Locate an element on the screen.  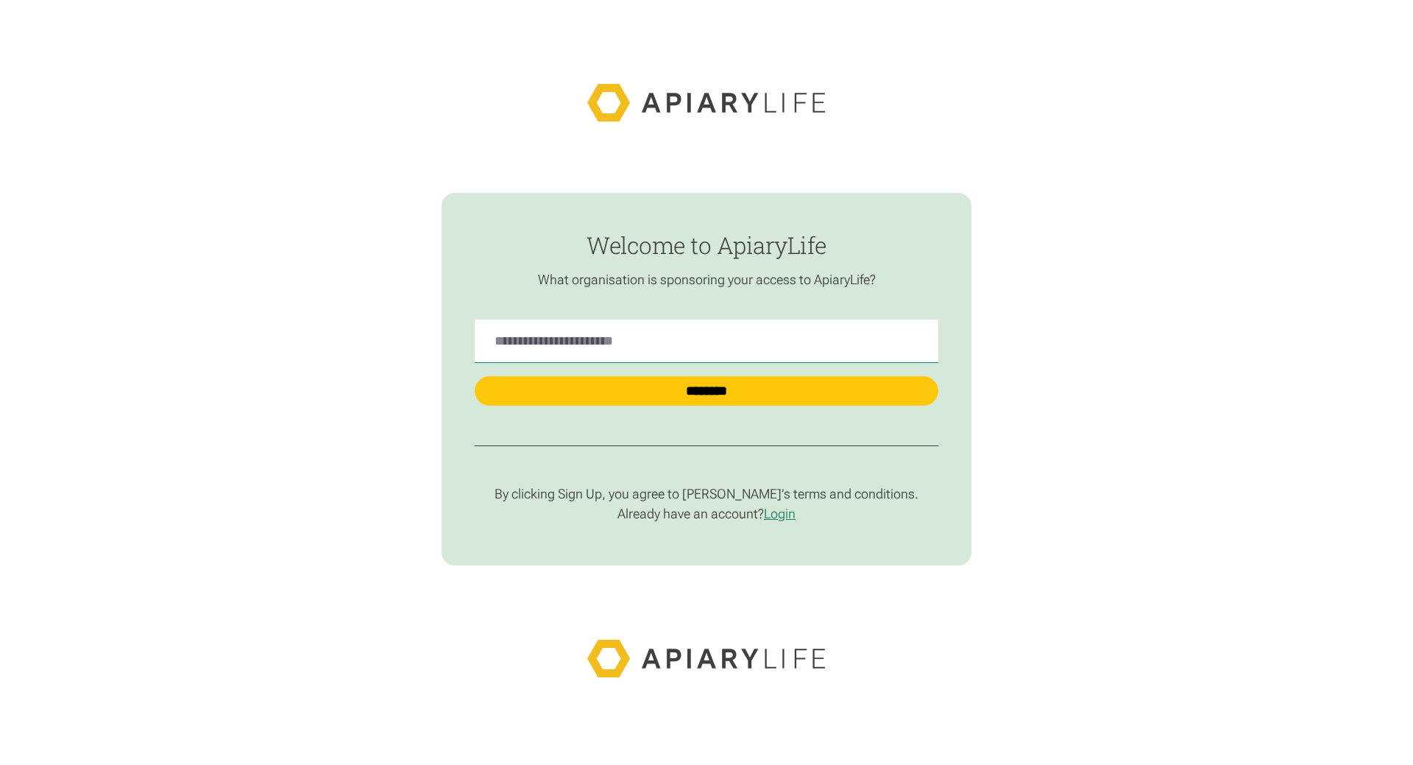
p: What organisation is sponsoring your access to ApiaryLife? is located at coordinates (706, 280).